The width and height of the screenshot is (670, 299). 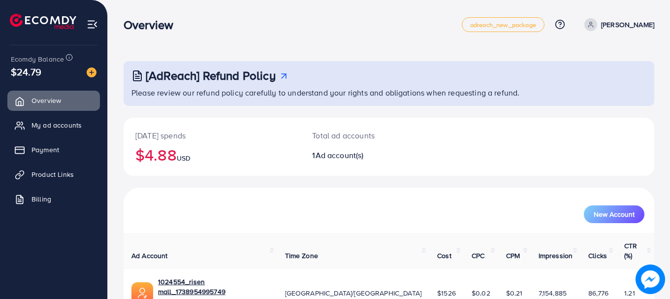 I want to click on span: 7,154,885, so click(x=552, y=293).